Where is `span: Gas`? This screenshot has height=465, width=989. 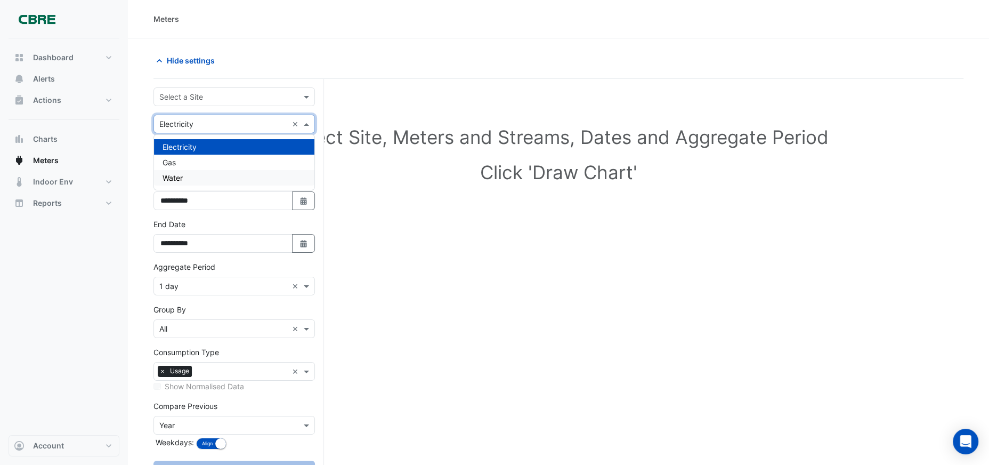 span: Gas is located at coordinates (169, 162).